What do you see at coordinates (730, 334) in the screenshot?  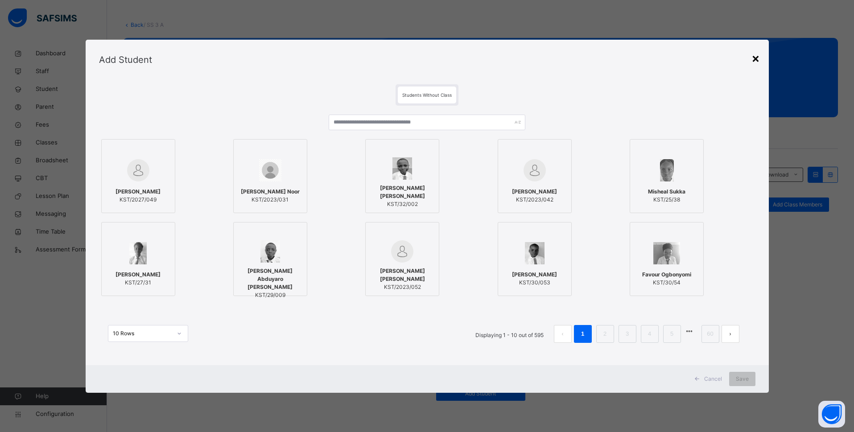 I see `button: next page` at bounding box center [730, 334].